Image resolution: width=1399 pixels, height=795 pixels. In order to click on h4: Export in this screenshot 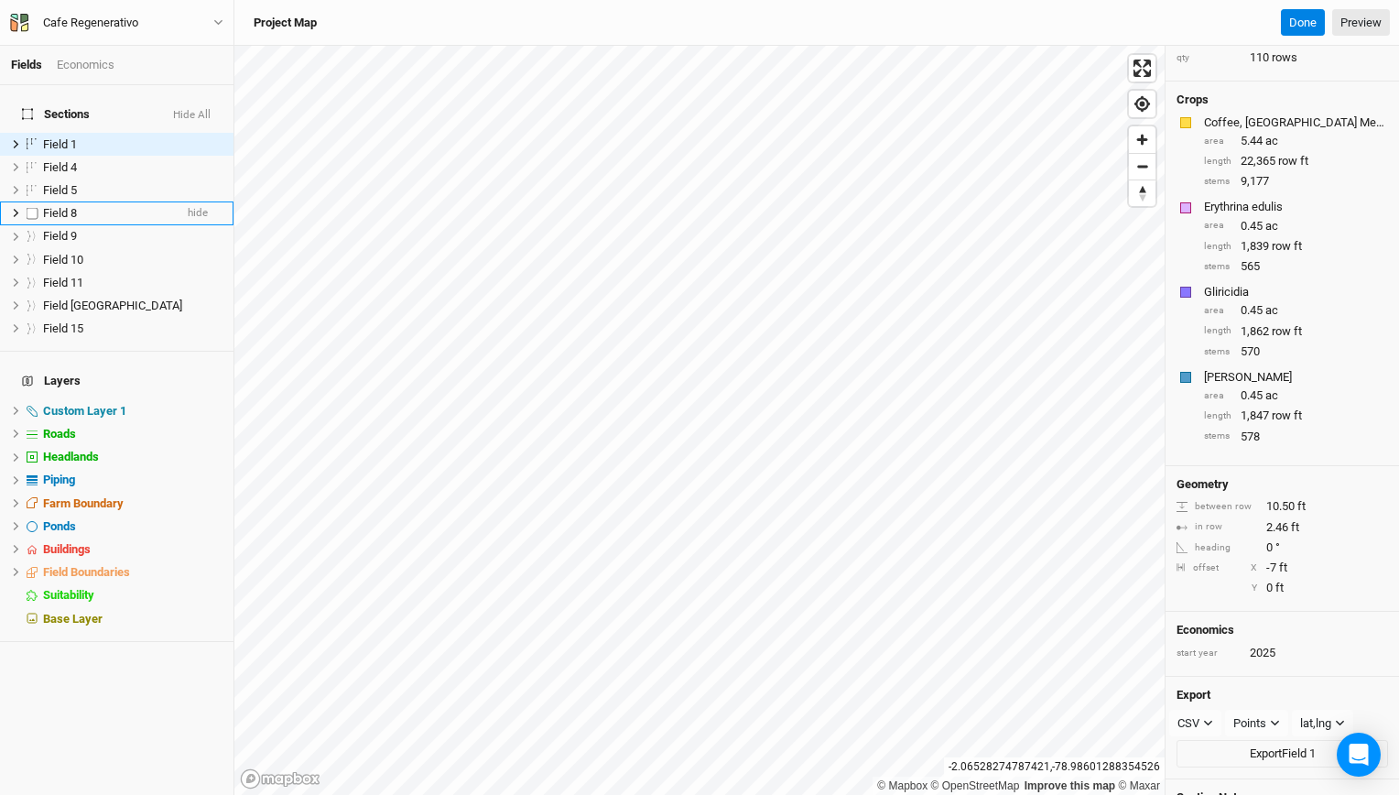, I will do `click(1281, 695)`.